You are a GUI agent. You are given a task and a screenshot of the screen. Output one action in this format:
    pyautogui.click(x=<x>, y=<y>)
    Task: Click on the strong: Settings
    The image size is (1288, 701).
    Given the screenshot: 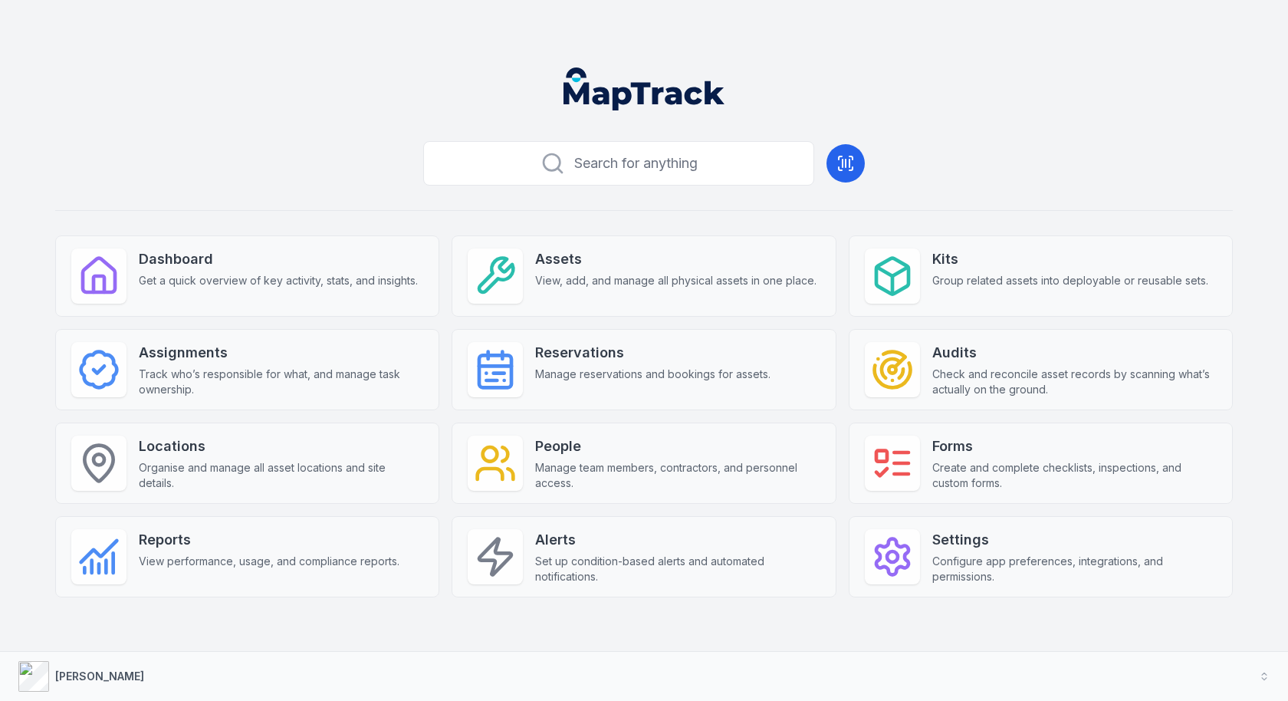 What is the action you would take?
    pyautogui.click(x=1074, y=540)
    